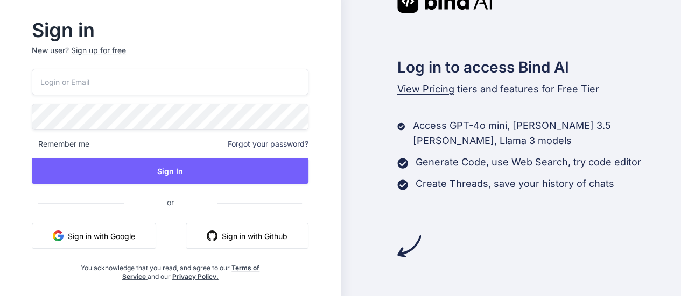 The height and width of the screenshot is (296, 681). Describe the element at coordinates (409, 246) in the screenshot. I see `img: arrow` at that location.